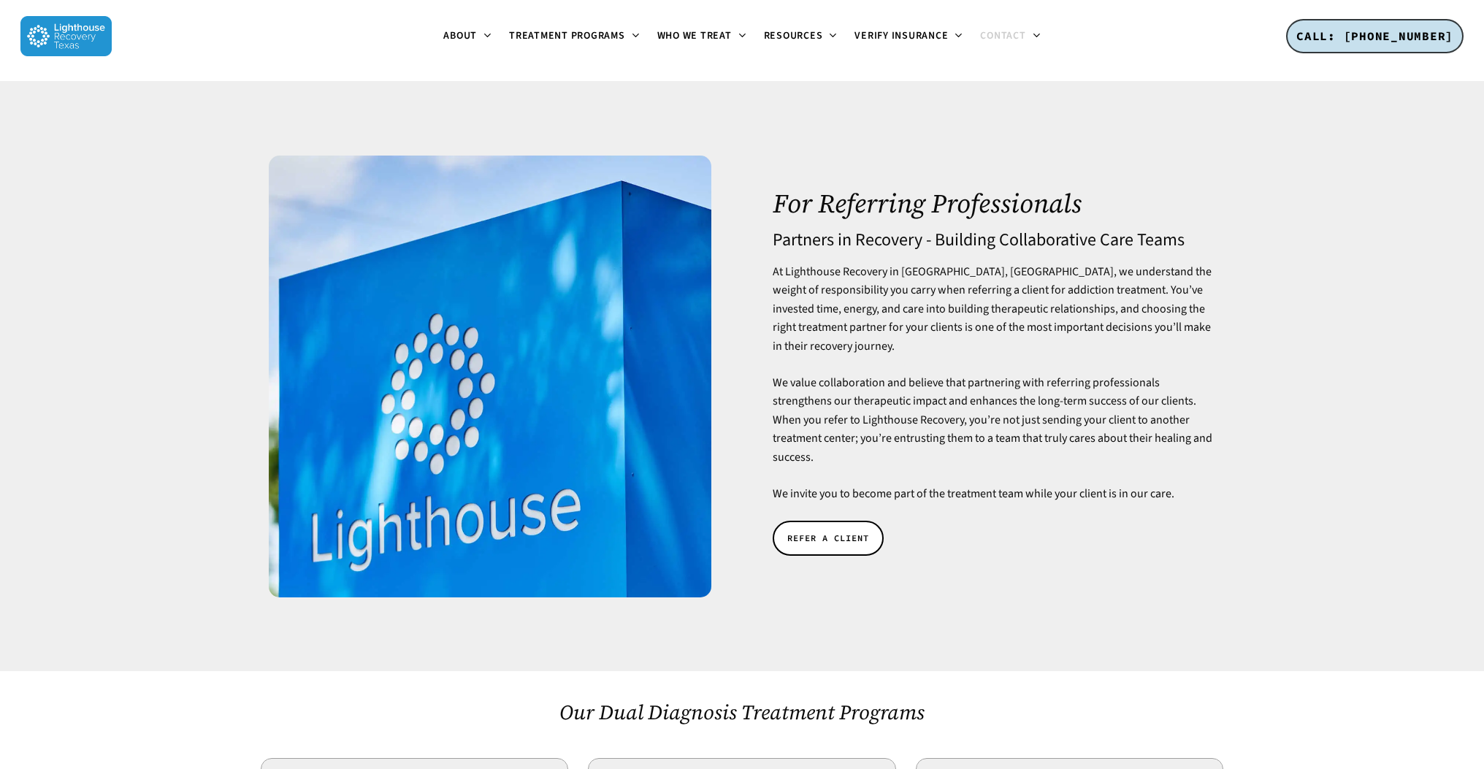 The image size is (1484, 769). Describe the element at coordinates (909, 37) in the screenshot. I see `a: Verify Insurance` at that location.